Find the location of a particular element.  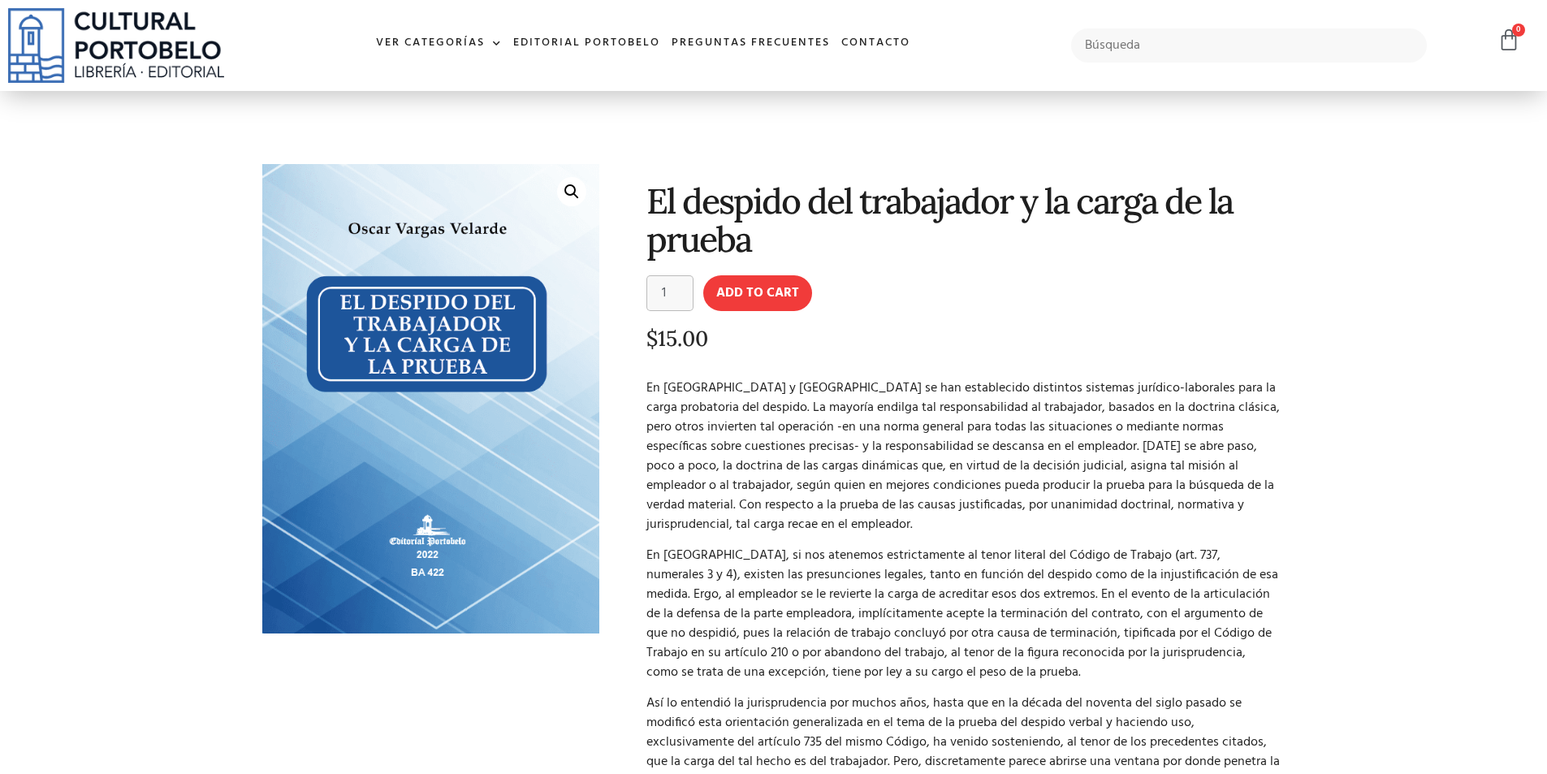

a: 0 is located at coordinates (1509, 40).